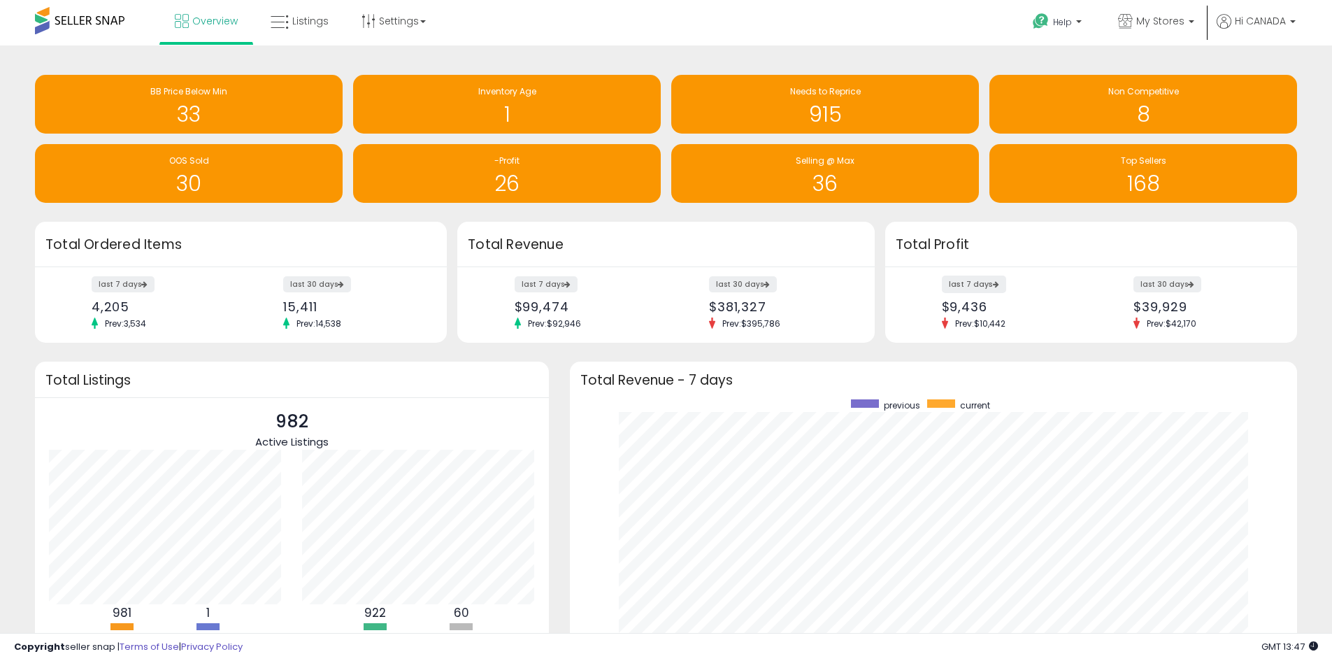  What do you see at coordinates (375, 613) in the screenshot?
I see `b: 922` at bounding box center [375, 613].